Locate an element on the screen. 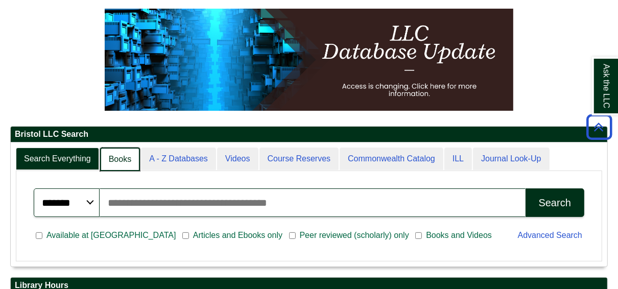 Image resolution: width=618 pixels, height=289 pixels. input: Peer reviewed (scholarly) only is located at coordinates (292, 236).